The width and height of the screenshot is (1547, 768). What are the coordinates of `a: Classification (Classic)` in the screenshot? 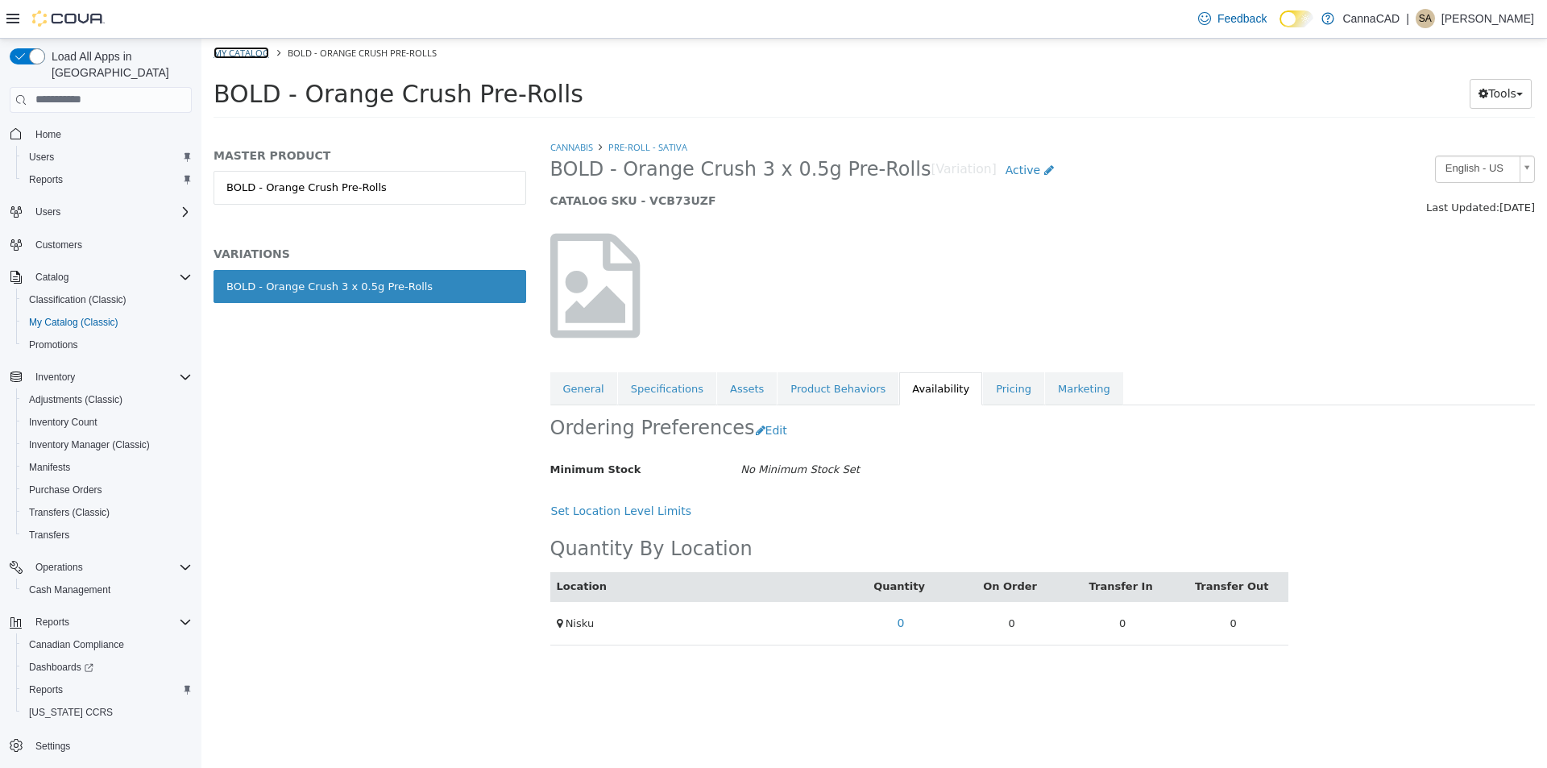 It's located at (77, 300).